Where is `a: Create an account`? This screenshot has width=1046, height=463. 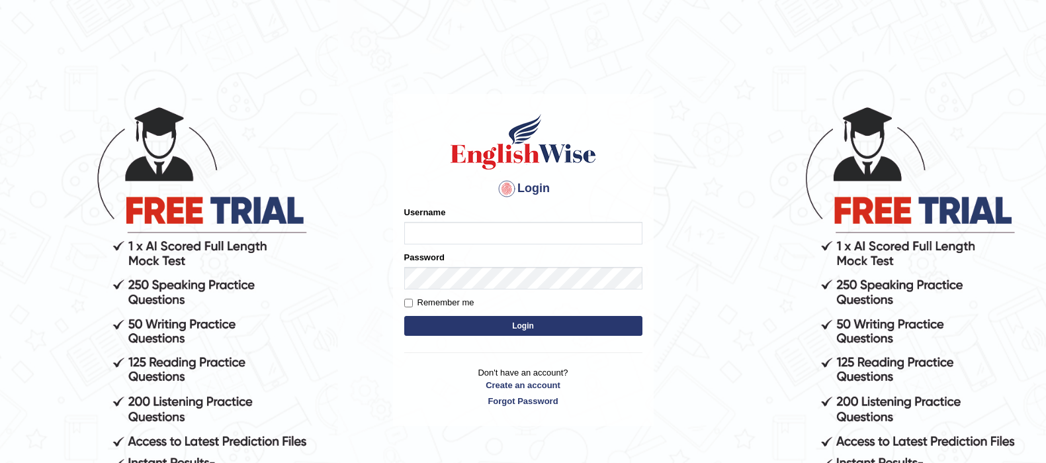
a: Create an account is located at coordinates (523, 384).